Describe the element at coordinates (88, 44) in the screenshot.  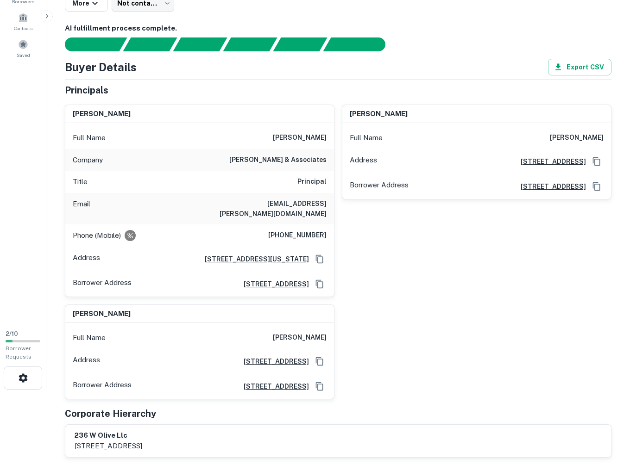
I see `div: Sending borrower request to AI...` at that location.